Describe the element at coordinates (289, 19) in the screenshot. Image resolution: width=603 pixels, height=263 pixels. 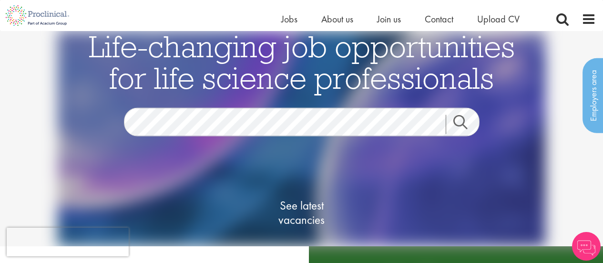
I see `span: Jobs` at that location.